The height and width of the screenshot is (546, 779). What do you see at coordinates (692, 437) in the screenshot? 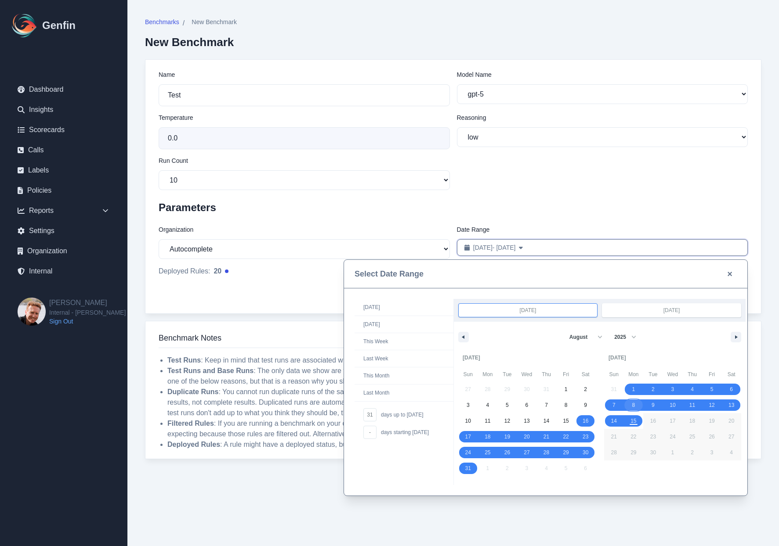
I see `span: 25` at bounding box center [692, 437].